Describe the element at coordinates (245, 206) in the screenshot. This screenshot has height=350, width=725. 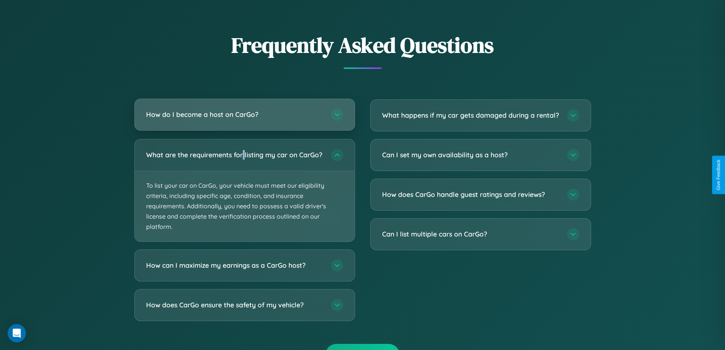
I see `p: To list your car on CarGo, your vehicle must meet our eligibility criteria, including specific ag...` at that location.